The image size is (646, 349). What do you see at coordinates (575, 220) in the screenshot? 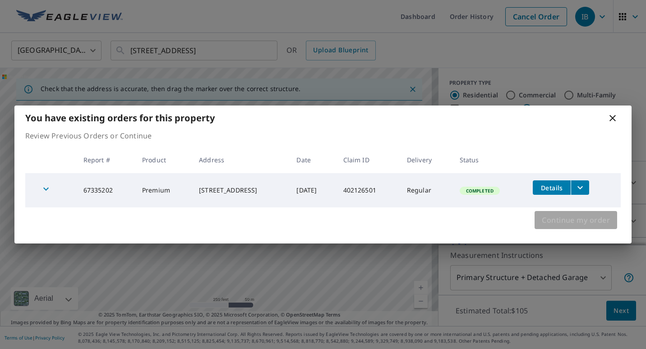
I see `button: Continue my order` at bounding box center [575, 220].